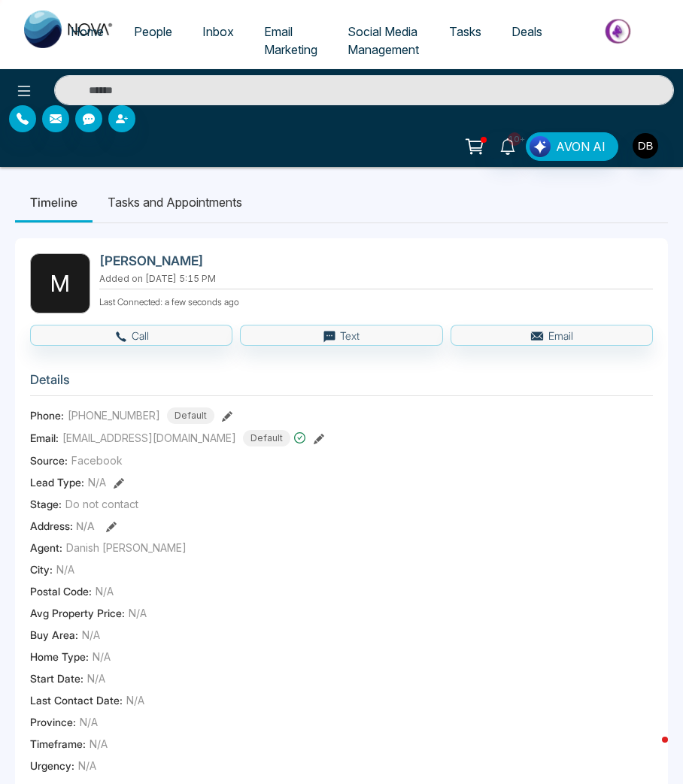  Describe the element at coordinates (44, 438) in the screenshot. I see `span: Email:` at that location.